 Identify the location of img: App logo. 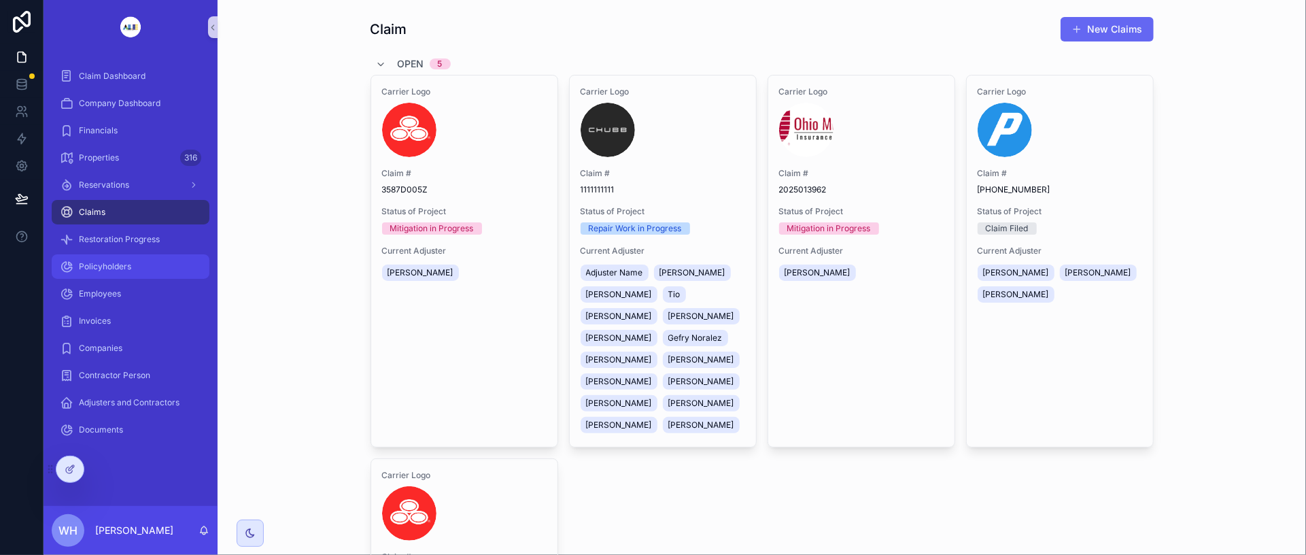
(131, 27).